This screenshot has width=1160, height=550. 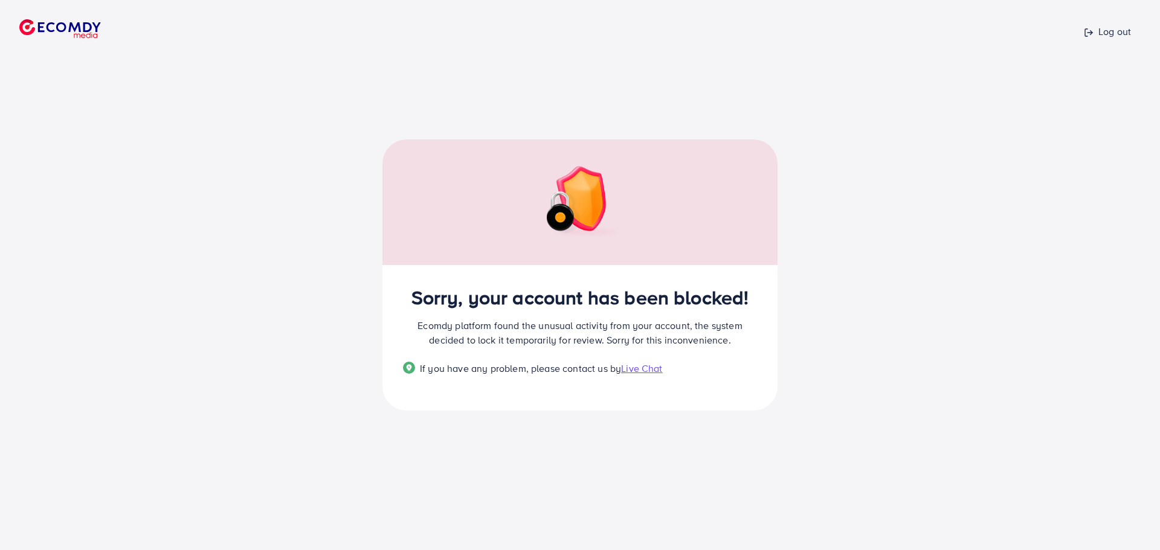 What do you see at coordinates (409, 368) in the screenshot?
I see `img: Popup guide` at bounding box center [409, 368].